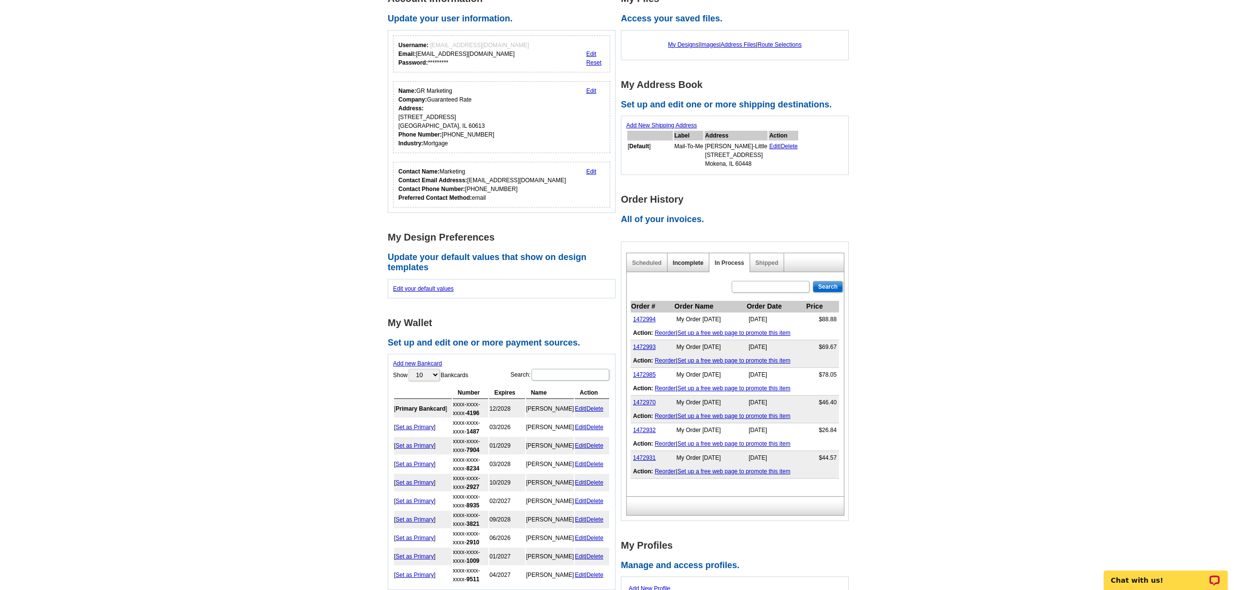 The width and height of the screenshot is (1234, 590). I want to click on th: Address, so click(736, 136).